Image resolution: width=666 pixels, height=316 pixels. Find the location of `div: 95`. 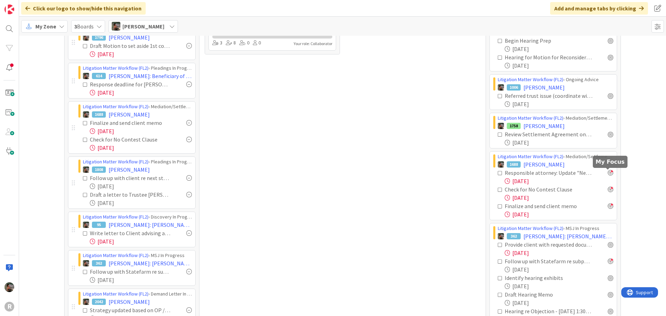

div: 95 is located at coordinates (99, 225).